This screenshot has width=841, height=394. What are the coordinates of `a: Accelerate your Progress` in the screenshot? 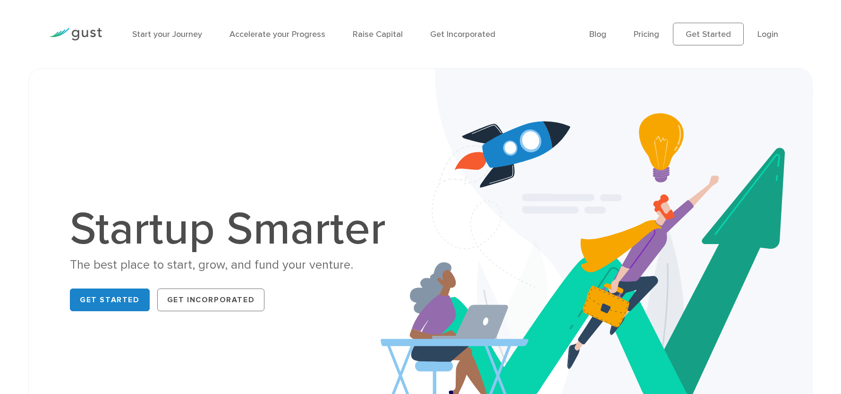 It's located at (277, 34).